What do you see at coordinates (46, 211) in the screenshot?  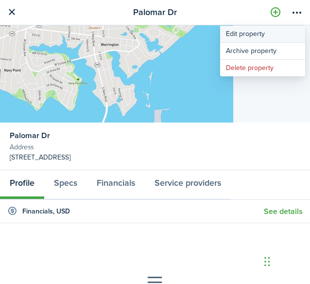 I see `h4: Financials , USD` at bounding box center [46, 211].